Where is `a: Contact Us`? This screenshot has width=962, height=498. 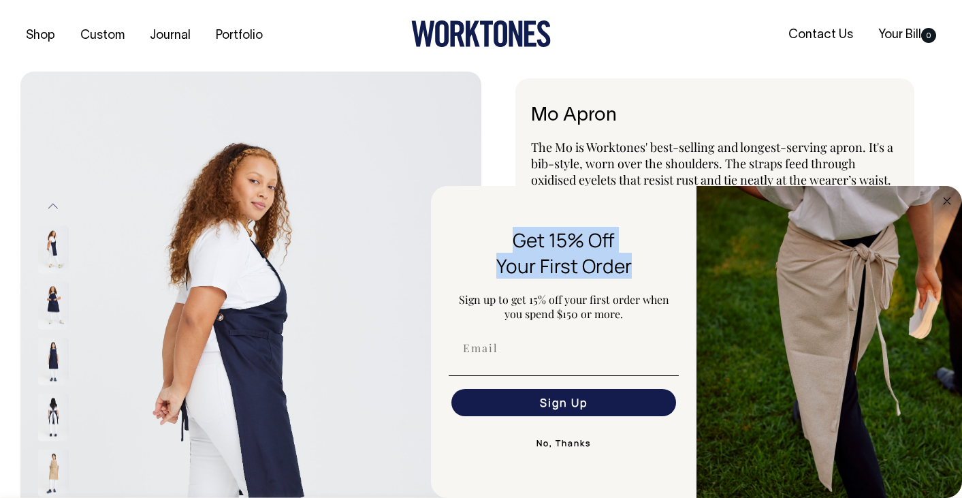
a: Contact Us is located at coordinates (820, 35).